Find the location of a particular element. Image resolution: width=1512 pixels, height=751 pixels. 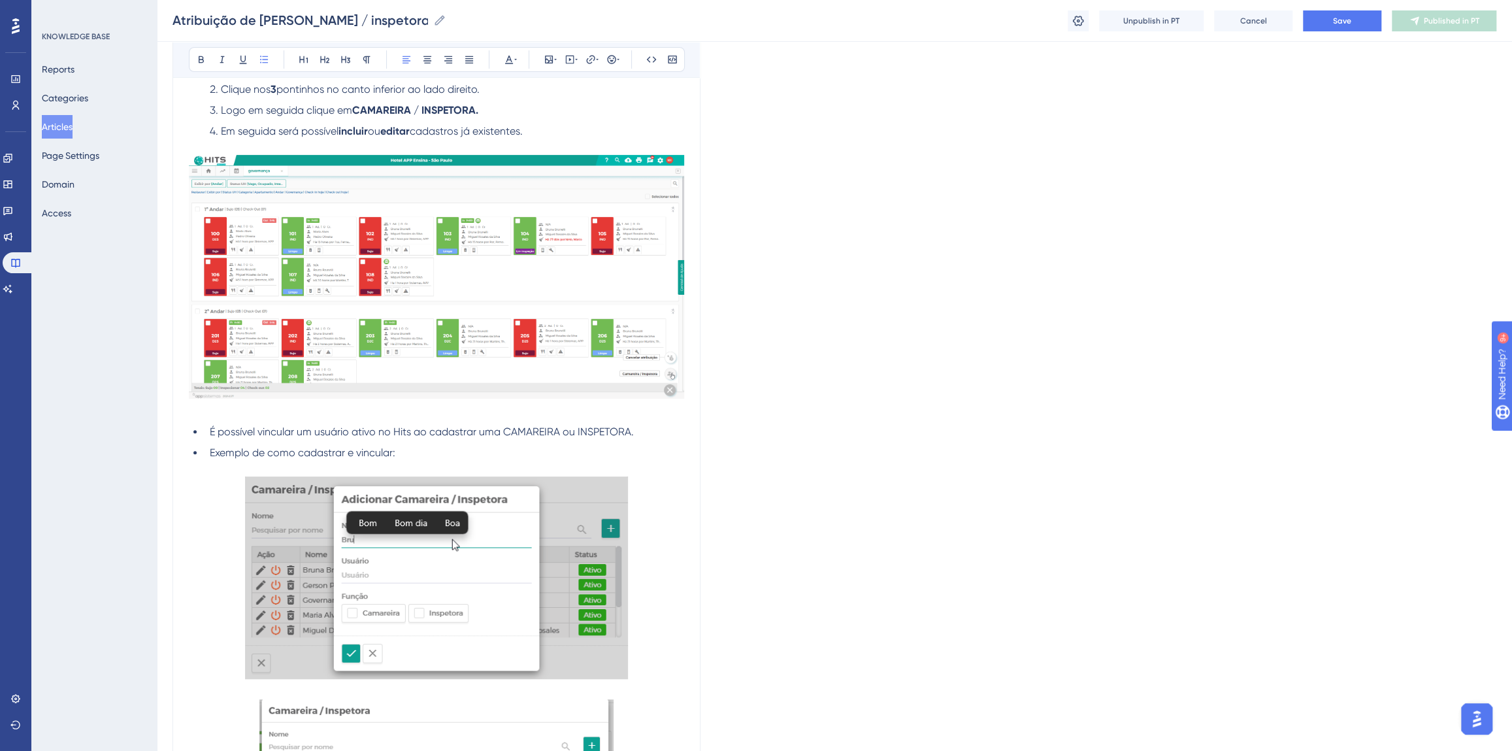

span: Em seguida será possível is located at coordinates (280, 131).